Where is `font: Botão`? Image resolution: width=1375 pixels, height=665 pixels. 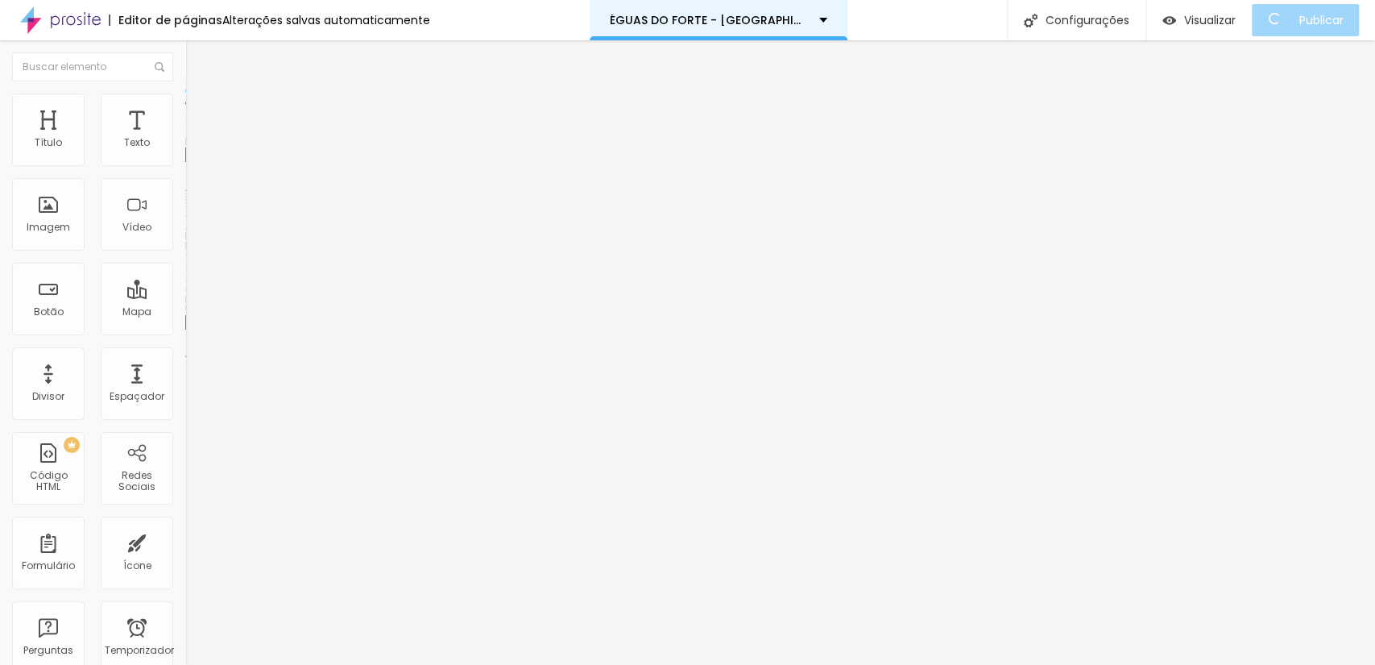
font: Botão is located at coordinates (48, 311).